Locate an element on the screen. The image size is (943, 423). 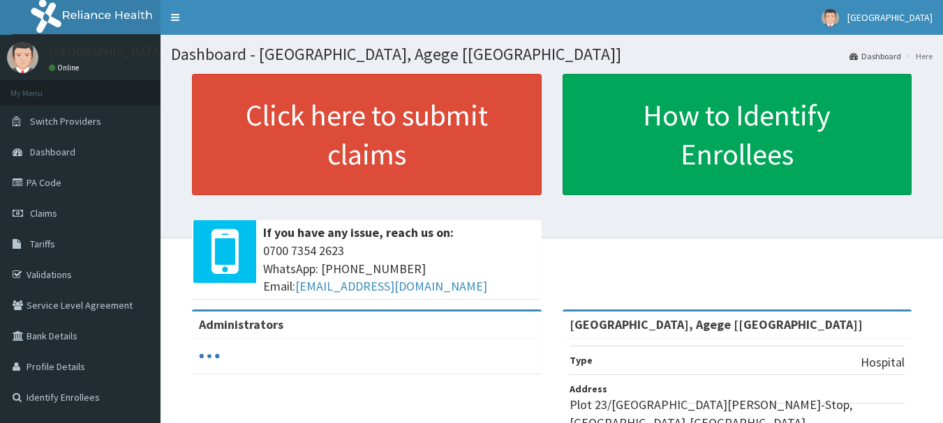
b: If you have any issue, reach us on: is located at coordinates (358, 232).